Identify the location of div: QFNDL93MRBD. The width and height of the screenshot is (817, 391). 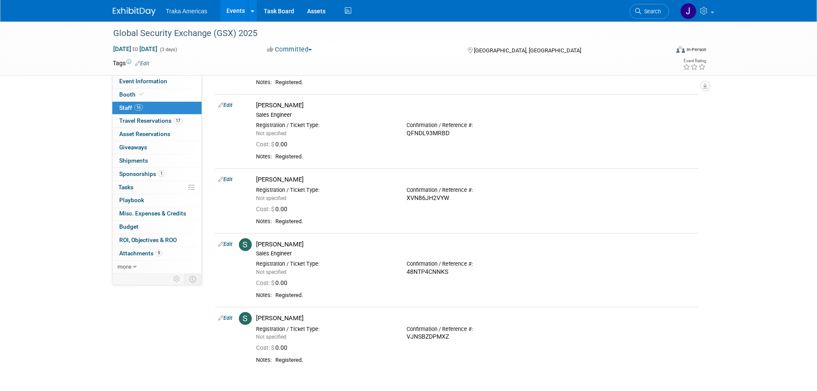
(475, 133).